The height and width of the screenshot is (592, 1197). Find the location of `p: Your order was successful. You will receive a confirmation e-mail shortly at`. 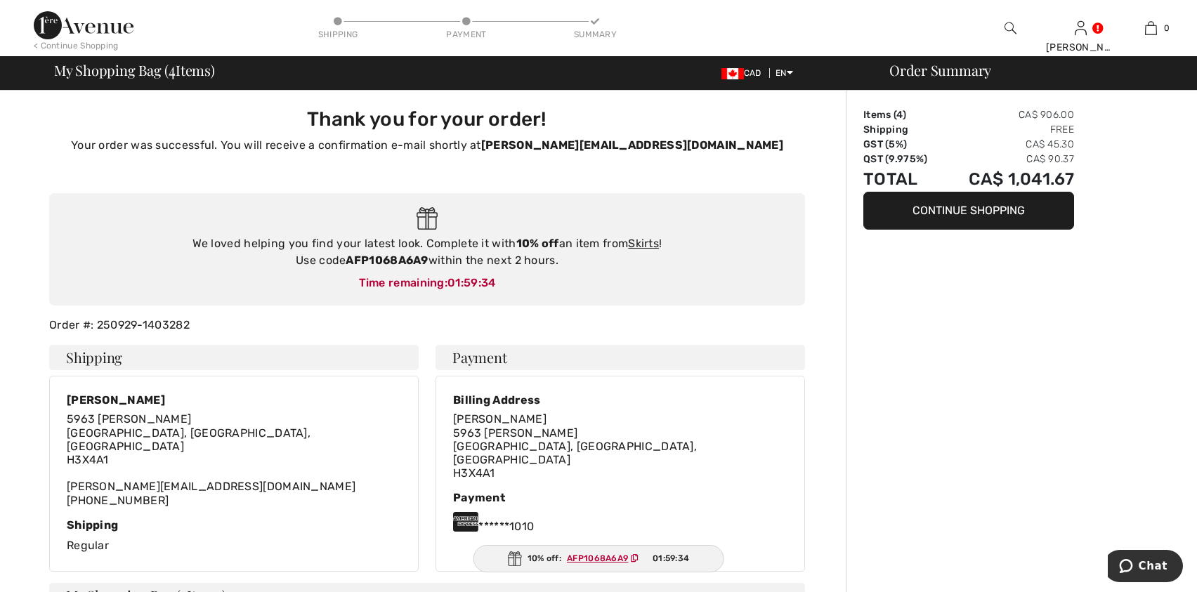

p: Your order was successful. You will receive a confirmation e-mail shortly at is located at coordinates (427, 145).